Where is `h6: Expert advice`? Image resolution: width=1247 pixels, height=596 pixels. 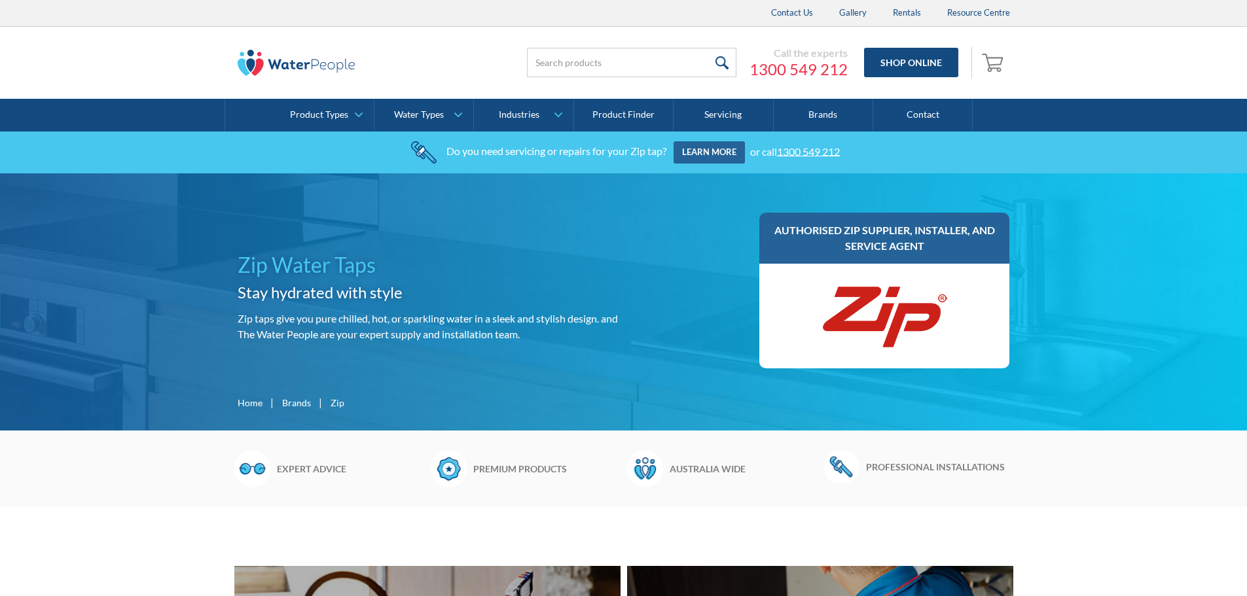 h6: Expert advice is located at coordinates (350, 469).